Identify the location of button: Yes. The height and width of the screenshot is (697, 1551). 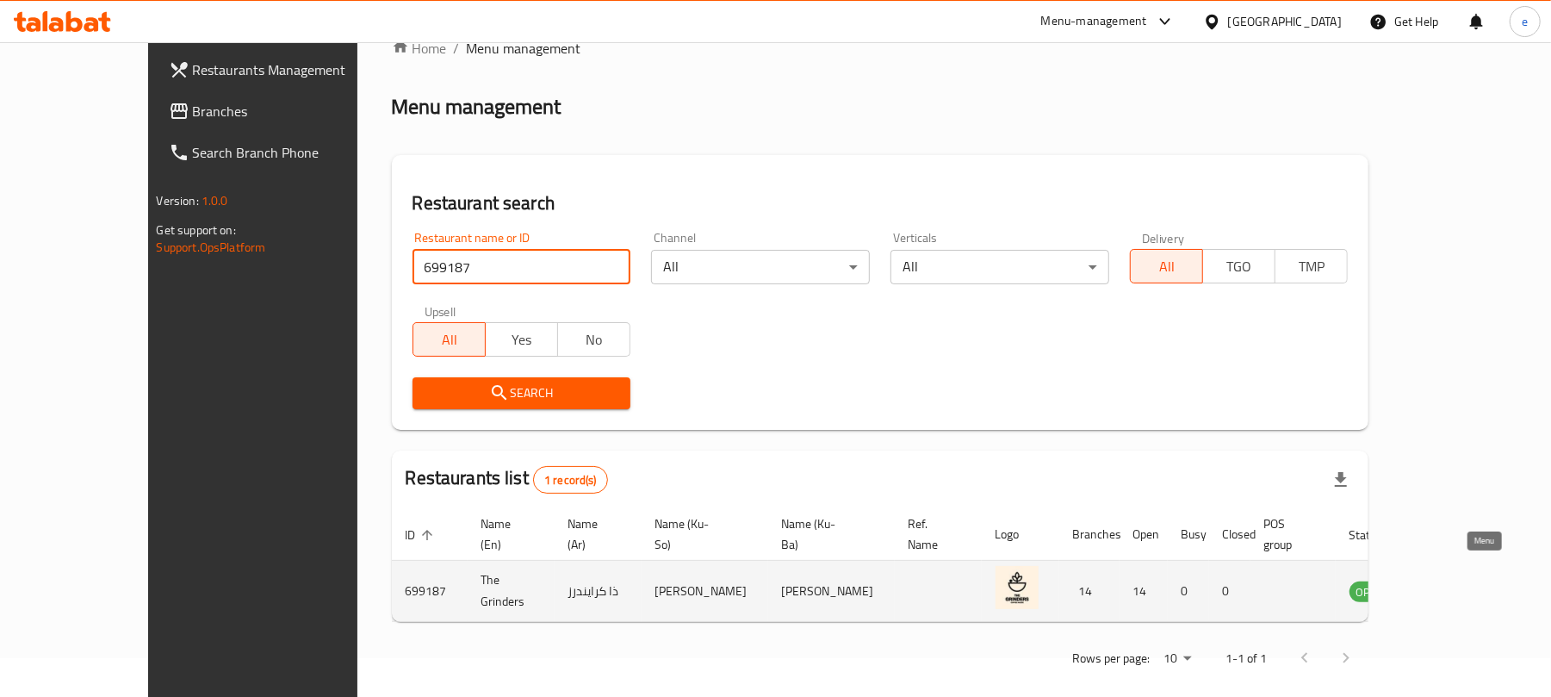
(521, 339).